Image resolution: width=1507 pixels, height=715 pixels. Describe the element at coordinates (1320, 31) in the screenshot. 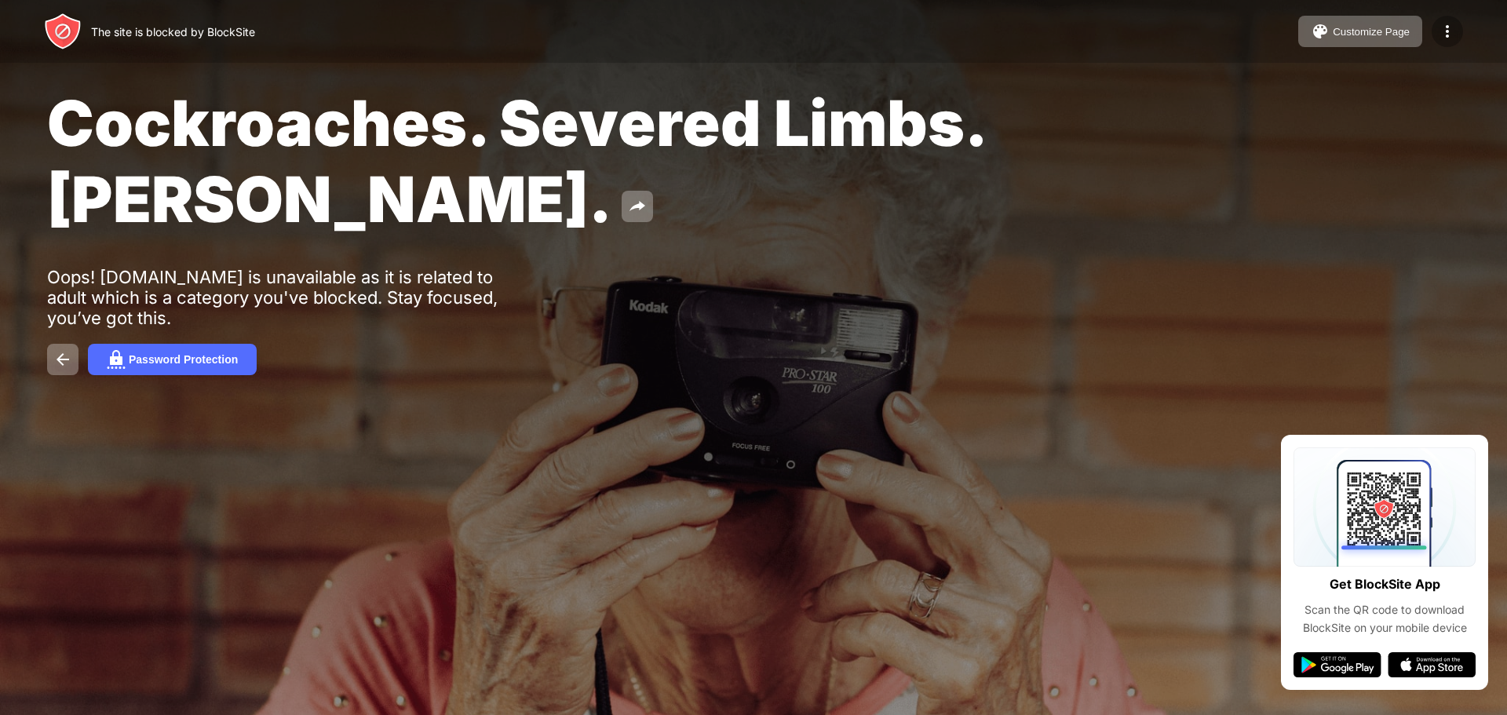

I see `img: pallet.svg` at that location.